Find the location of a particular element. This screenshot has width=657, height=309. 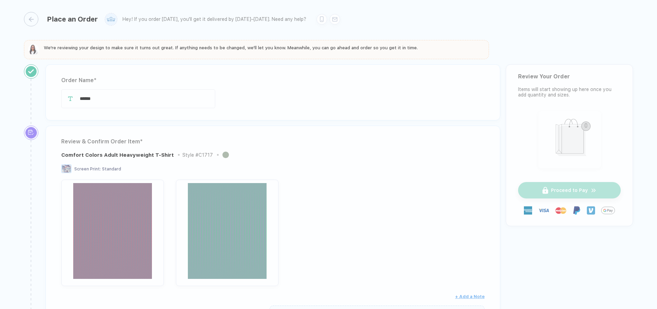

img: Venmo is located at coordinates (591, 210).